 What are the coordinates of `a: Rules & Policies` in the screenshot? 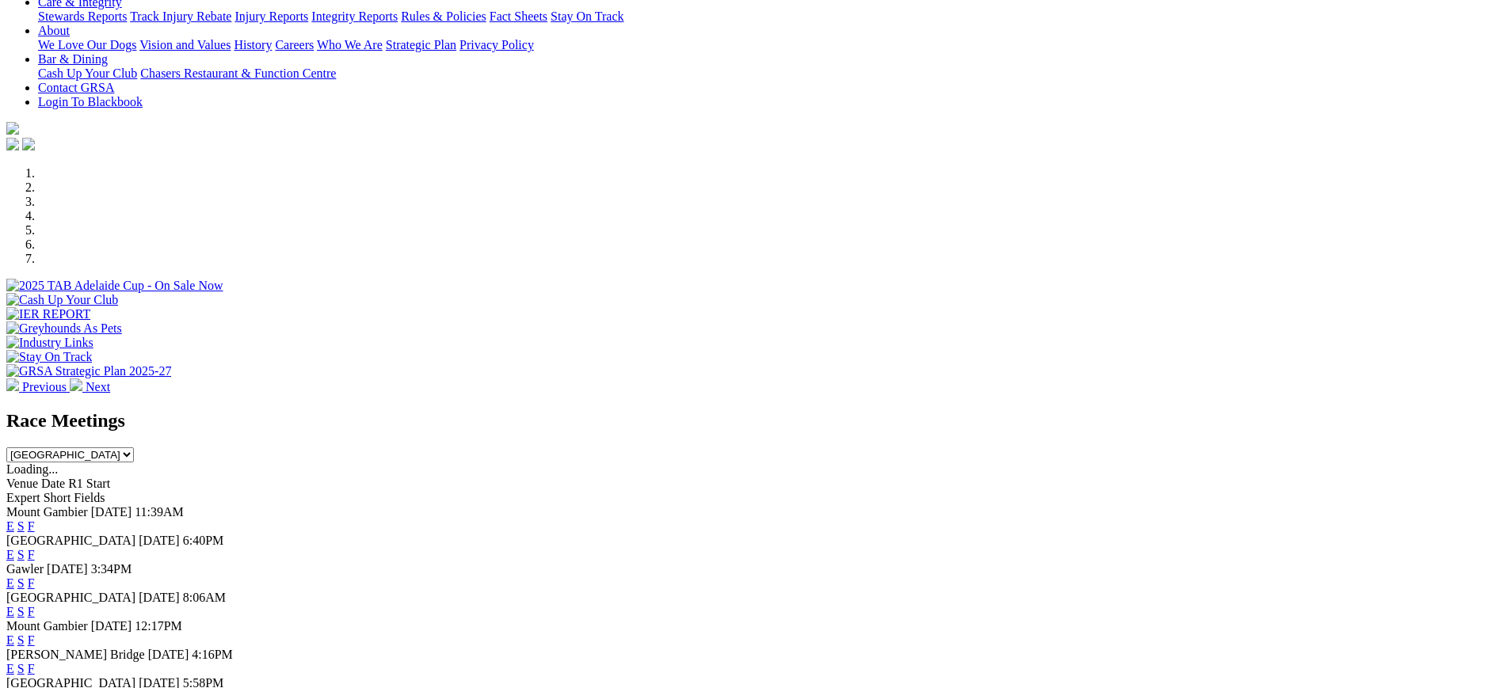 It's located at (444, 16).